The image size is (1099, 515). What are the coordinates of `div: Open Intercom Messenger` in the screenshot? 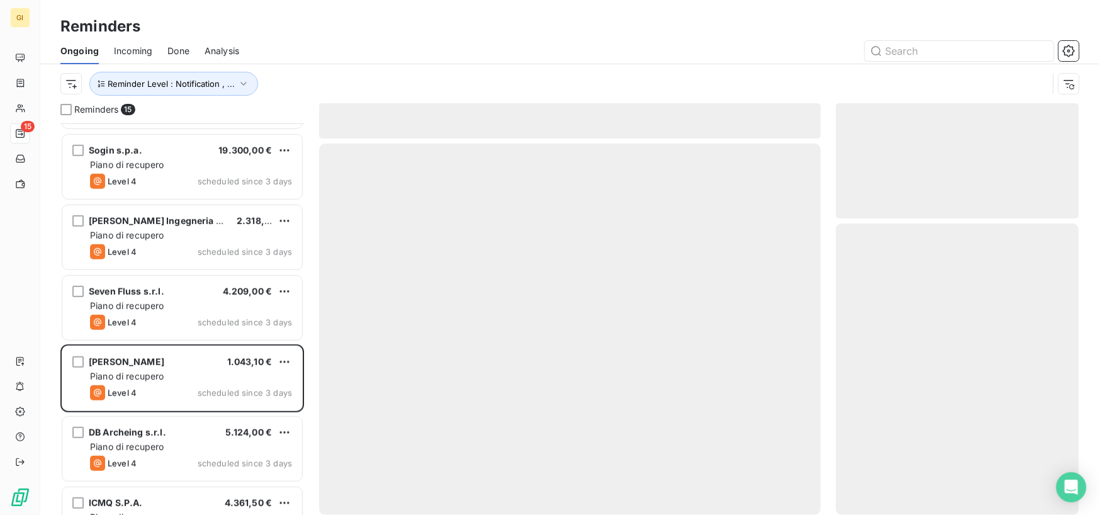 It's located at (1071, 487).